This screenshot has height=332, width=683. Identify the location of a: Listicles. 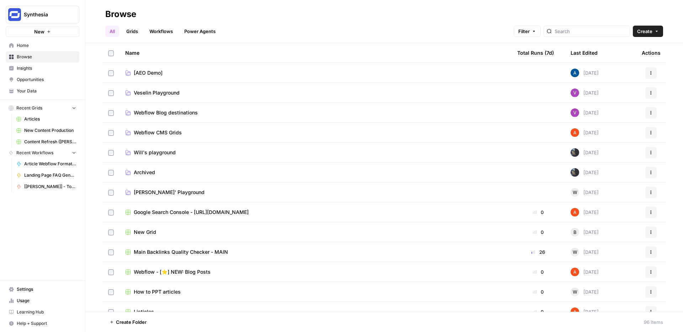
(316, 312).